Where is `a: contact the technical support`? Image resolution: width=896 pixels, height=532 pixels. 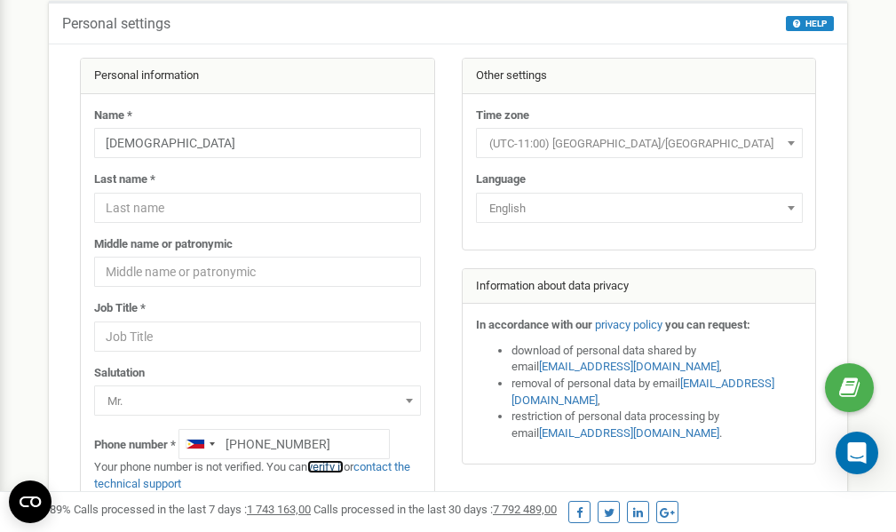 a: contact the technical support is located at coordinates (252, 475).